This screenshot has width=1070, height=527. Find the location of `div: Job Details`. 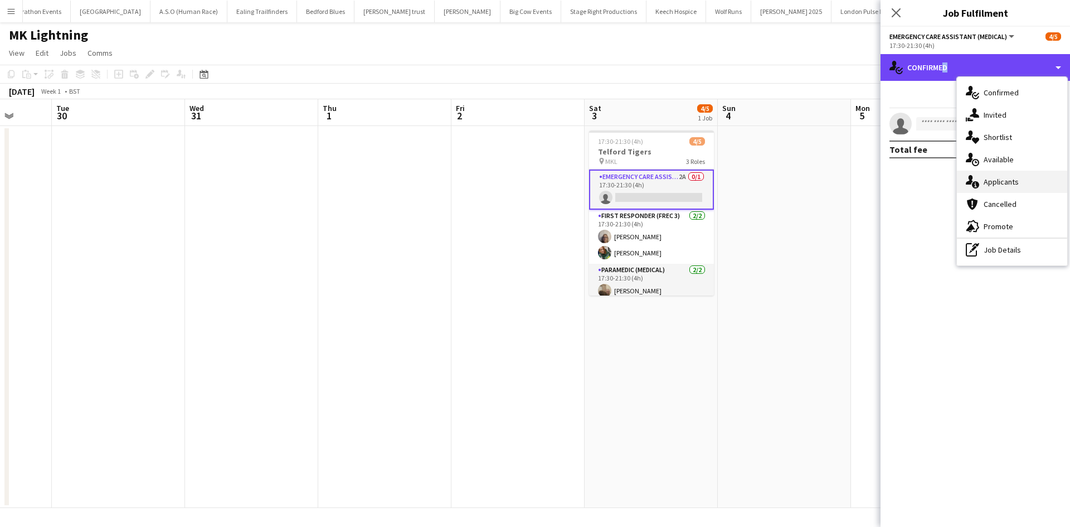

div: Job Details is located at coordinates (1012, 250).